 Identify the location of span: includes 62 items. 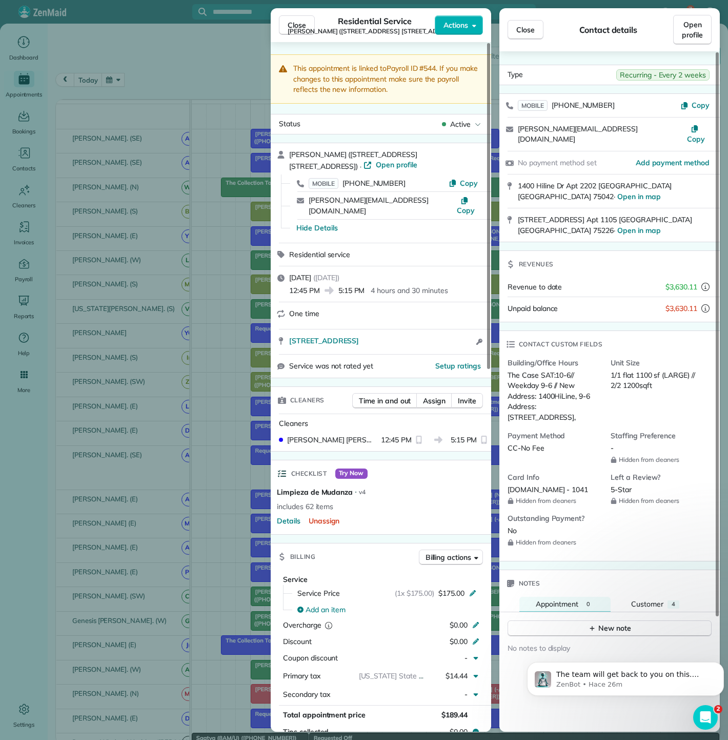
(305, 506).